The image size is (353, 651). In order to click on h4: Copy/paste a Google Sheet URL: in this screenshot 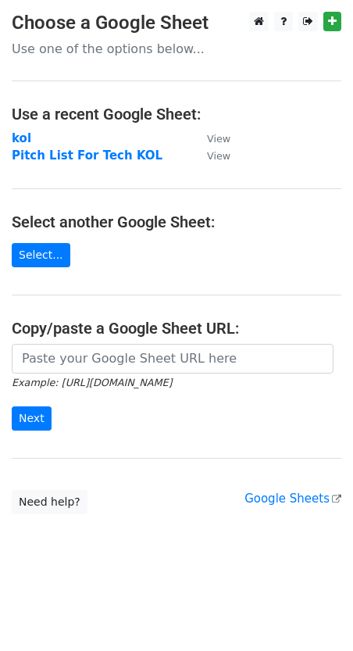, I will do `click(177, 328)`.